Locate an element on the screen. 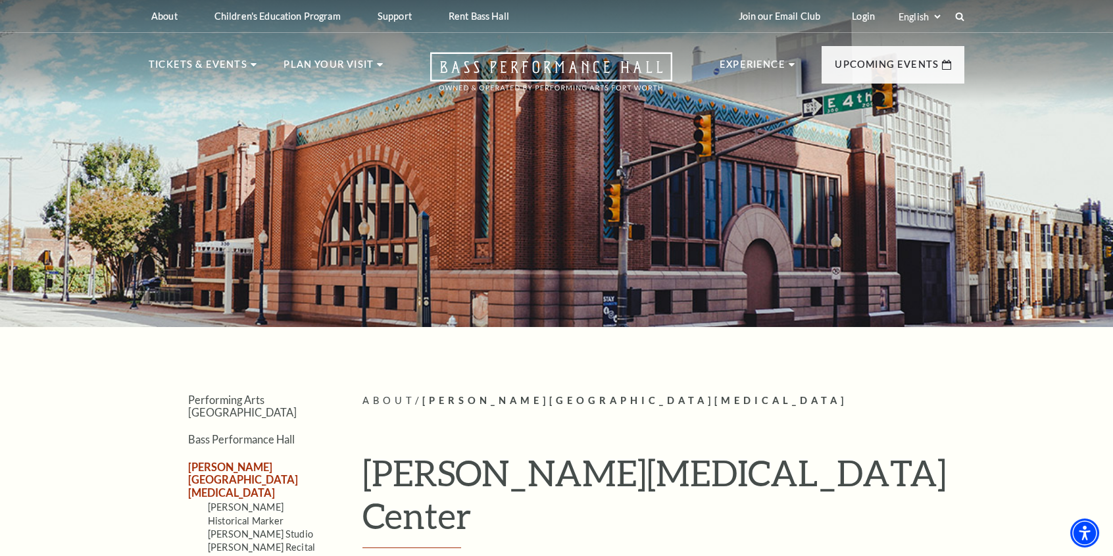 The width and height of the screenshot is (1113, 556). p: About is located at coordinates (165, 16).